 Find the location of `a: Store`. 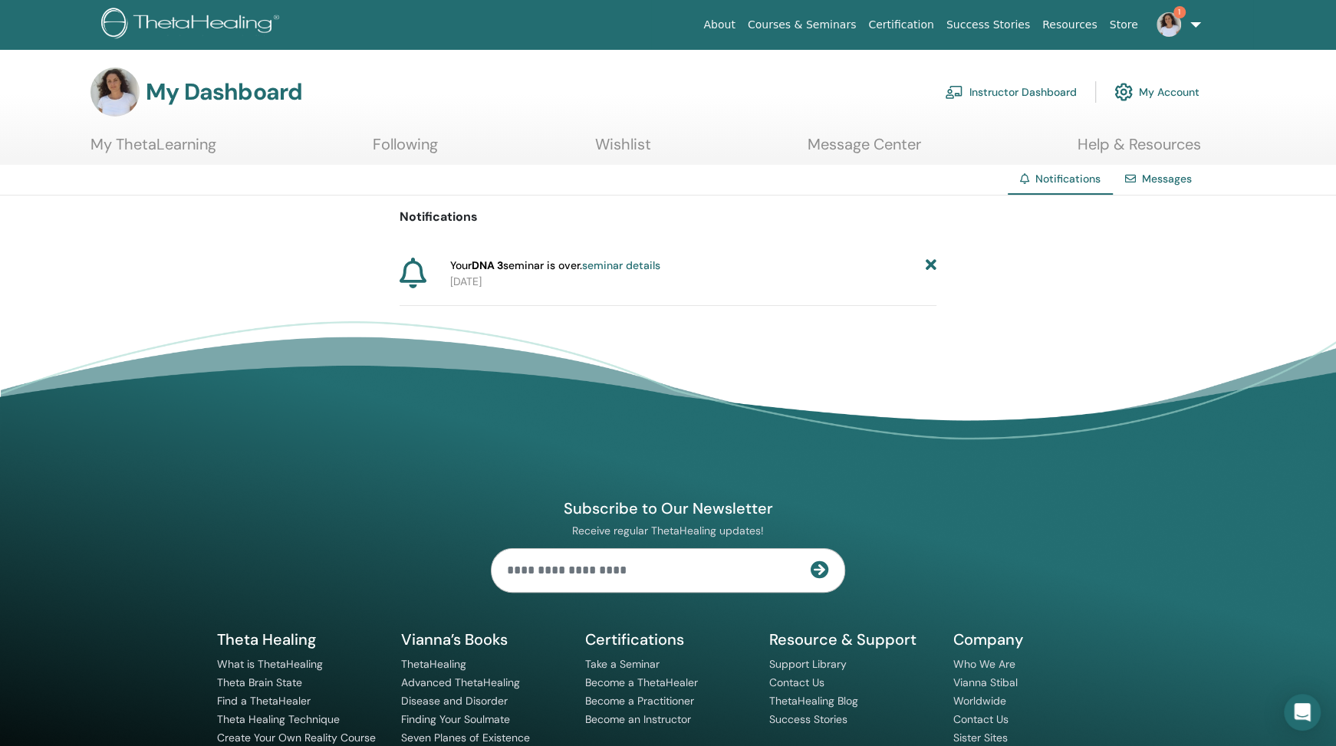

a: Store is located at coordinates (1124, 25).